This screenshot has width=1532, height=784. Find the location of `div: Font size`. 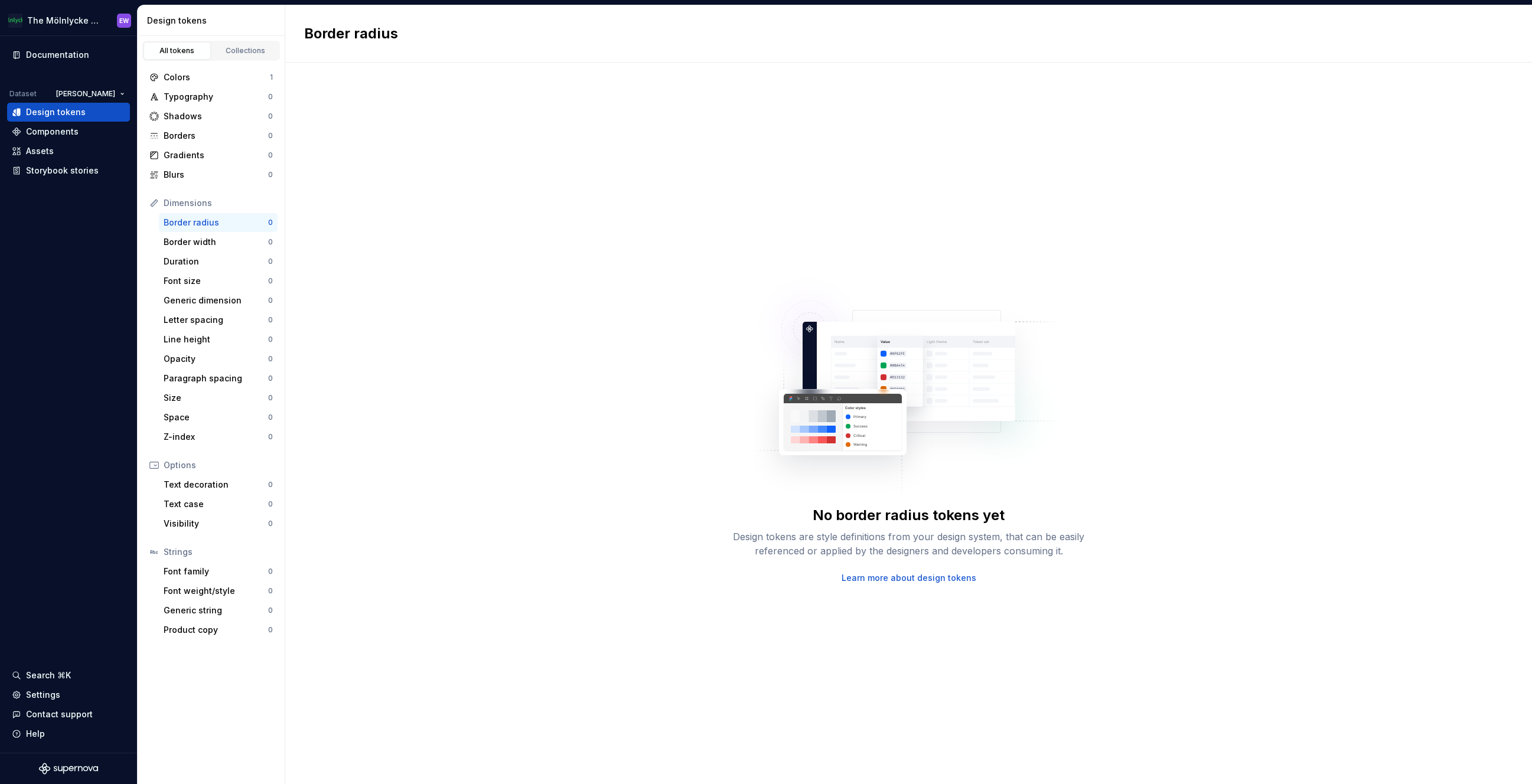

div: Font size is located at coordinates (216, 281).